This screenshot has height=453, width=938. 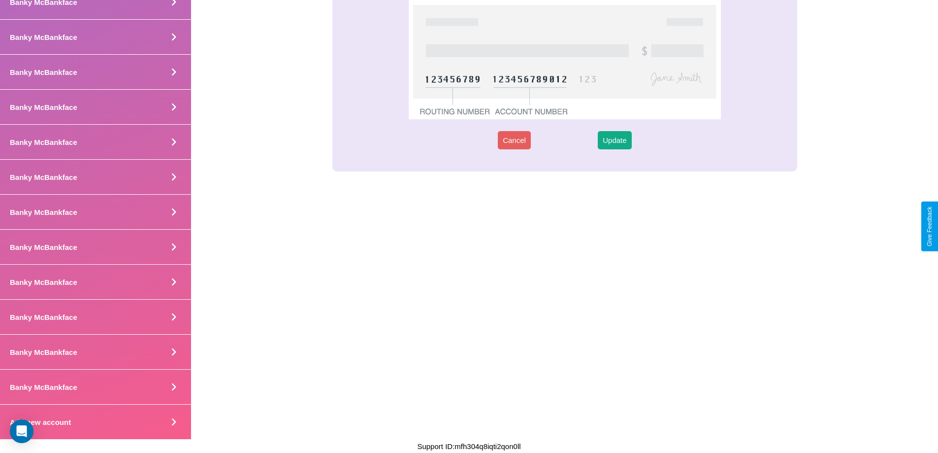 I want to click on button: Update, so click(x=615, y=140).